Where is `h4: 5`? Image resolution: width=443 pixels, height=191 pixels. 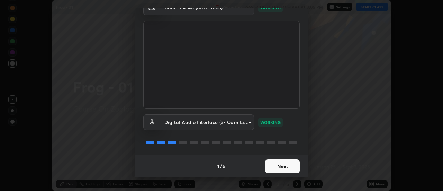 h4: 5 is located at coordinates (224, 166).